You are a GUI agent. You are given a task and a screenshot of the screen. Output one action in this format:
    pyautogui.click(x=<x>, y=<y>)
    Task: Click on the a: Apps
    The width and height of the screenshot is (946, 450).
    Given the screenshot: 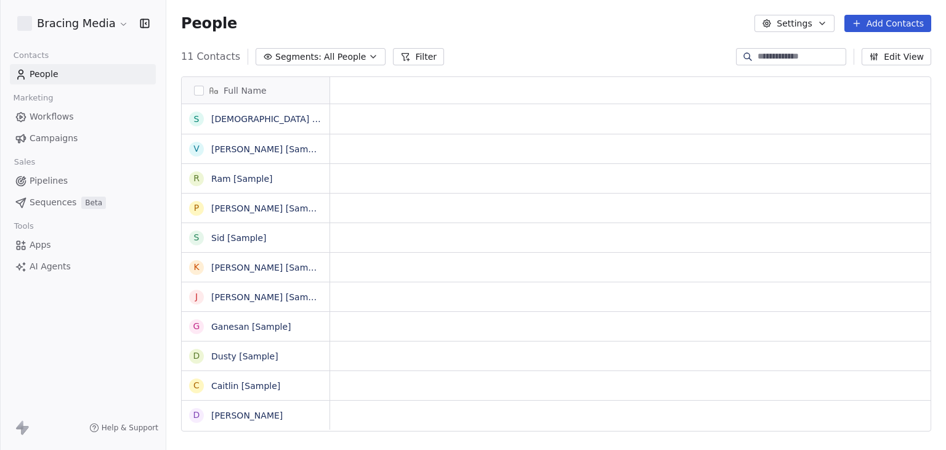 What is the action you would take?
    pyautogui.click(x=83, y=244)
    